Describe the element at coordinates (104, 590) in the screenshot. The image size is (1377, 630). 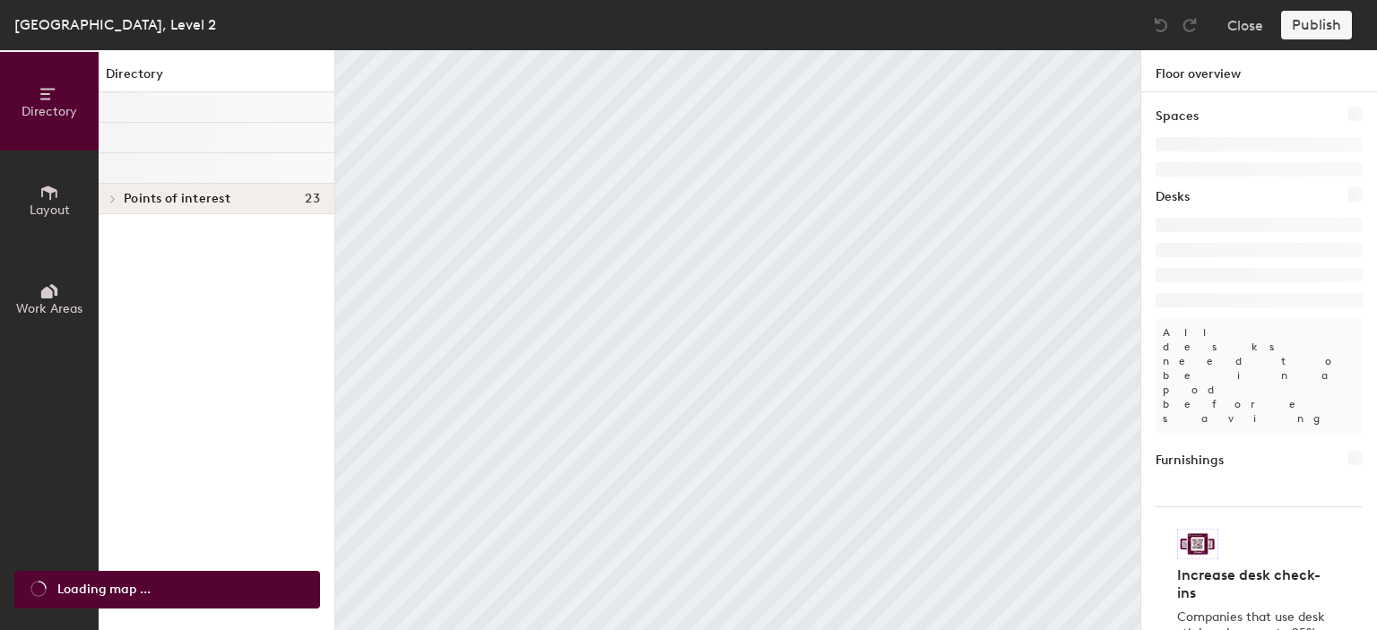
I see `span: Loading map ...` at that location.